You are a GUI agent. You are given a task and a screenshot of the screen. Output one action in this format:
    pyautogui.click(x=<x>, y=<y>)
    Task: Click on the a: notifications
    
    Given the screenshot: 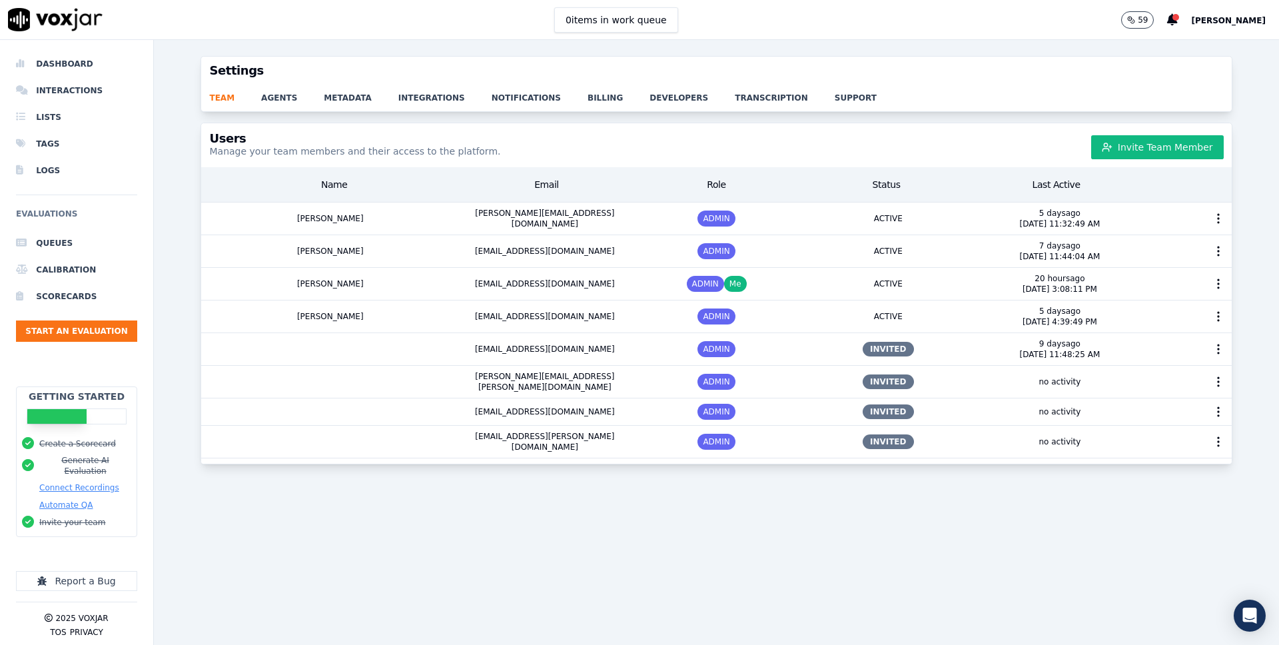 What is the action you would take?
    pyautogui.click(x=540, y=94)
    